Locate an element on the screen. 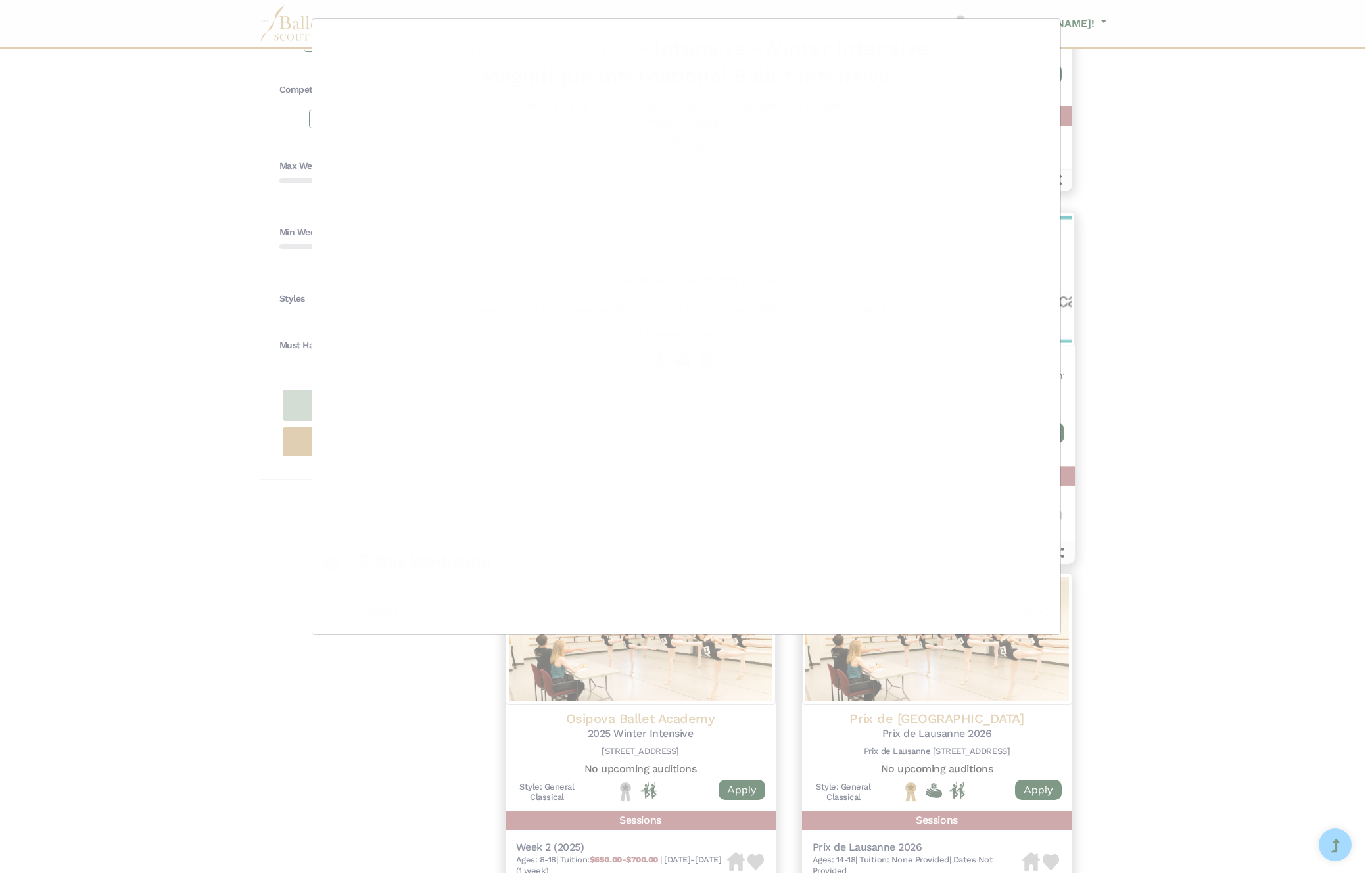 The height and width of the screenshot is (873, 1372). button: Close is located at coordinates (1041, 43).